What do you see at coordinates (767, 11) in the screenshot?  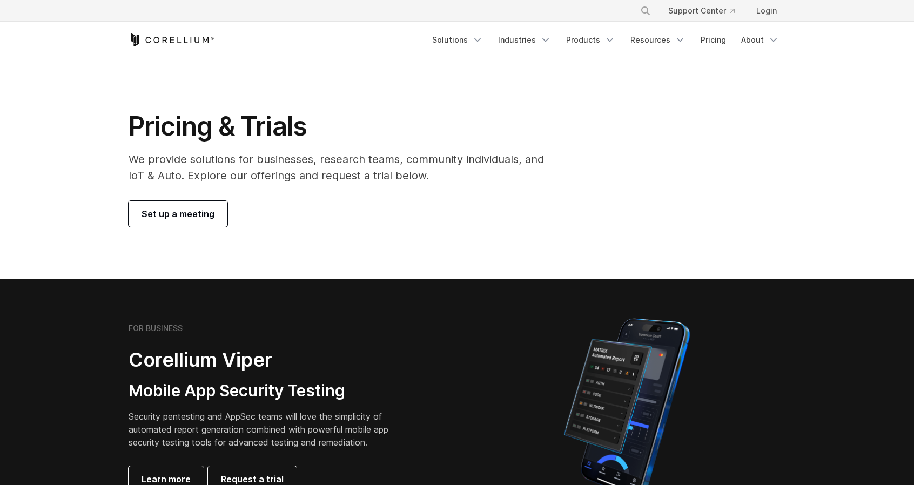 I see `a: Login` at bounding box center [767, 11].